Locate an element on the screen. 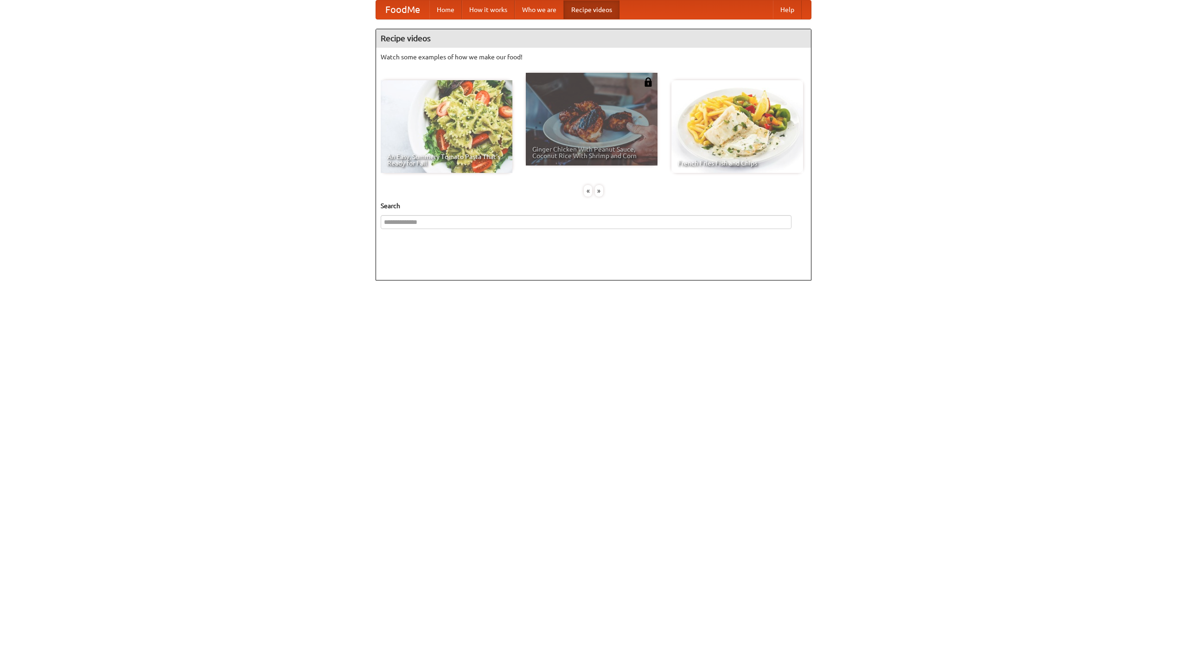 This screenshot has height=656, width=1187. h4: Recipe videos is located at coordinates (593, 38).